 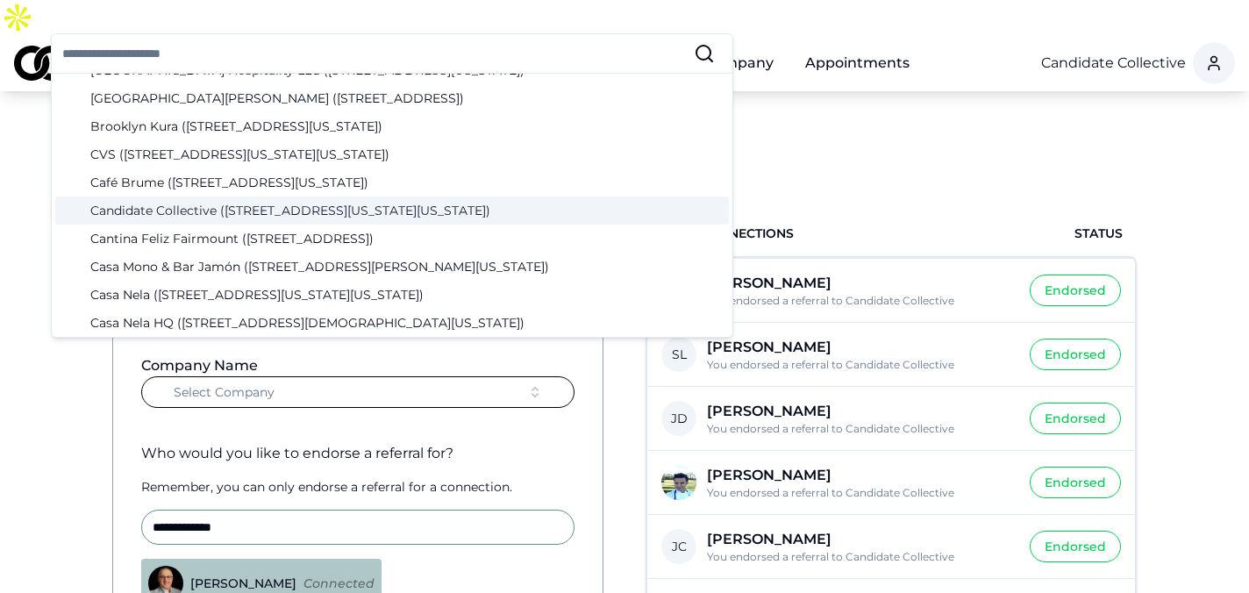 I want to click on span: Select Company, so click(x=224, y=392).